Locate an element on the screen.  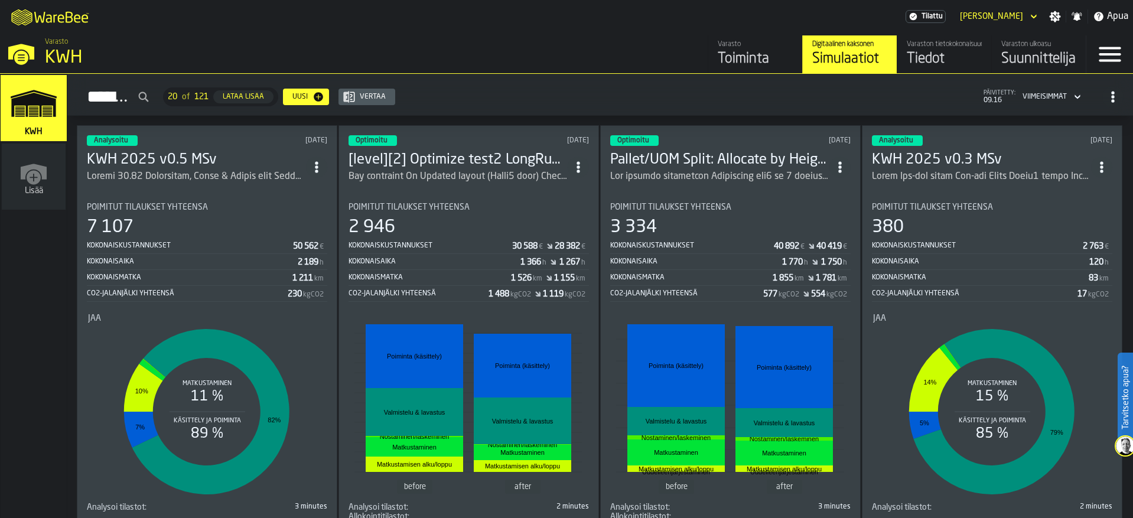
div: Simulaatiot is located at coordinates (850, 59).